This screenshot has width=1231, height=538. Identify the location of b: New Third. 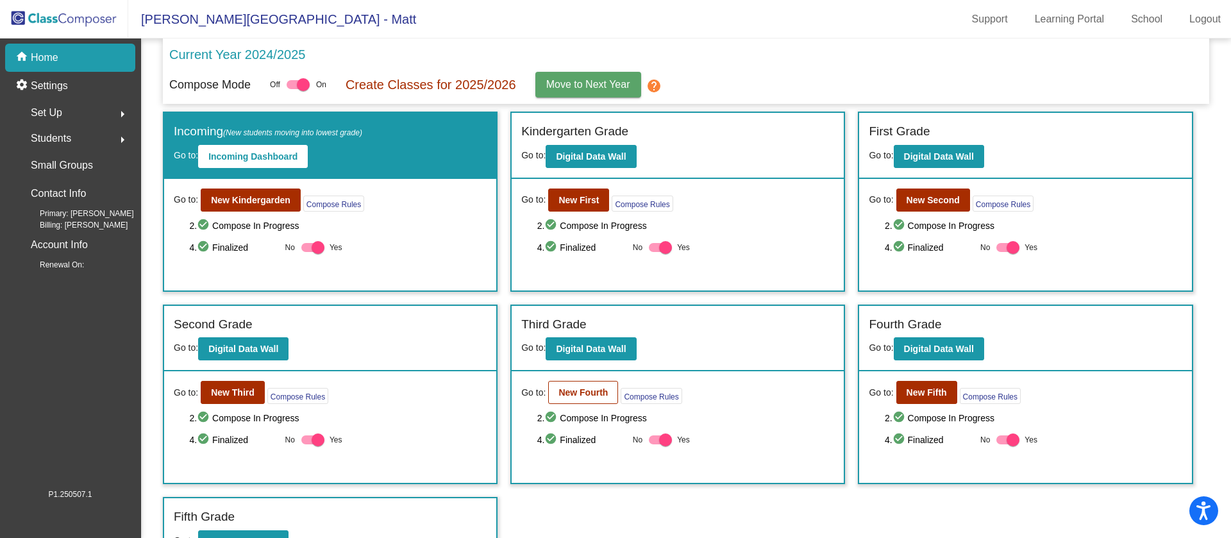
(233, 392).